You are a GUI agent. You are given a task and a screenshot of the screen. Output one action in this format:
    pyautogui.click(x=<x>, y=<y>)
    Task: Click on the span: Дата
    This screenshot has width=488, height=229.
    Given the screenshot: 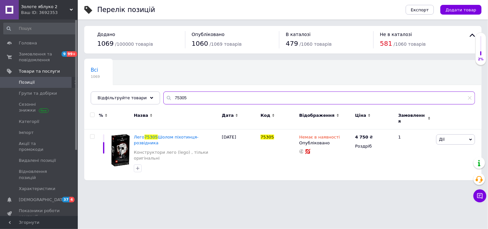 What is the action you would take?
    pyautogui.click(x=228, y=115)
    